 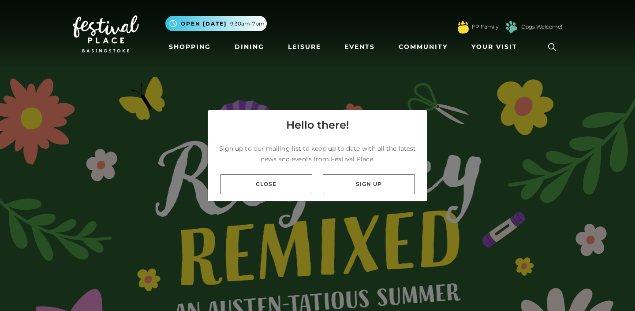 I want to click on a: Leisure, so click(x=304, y=47).